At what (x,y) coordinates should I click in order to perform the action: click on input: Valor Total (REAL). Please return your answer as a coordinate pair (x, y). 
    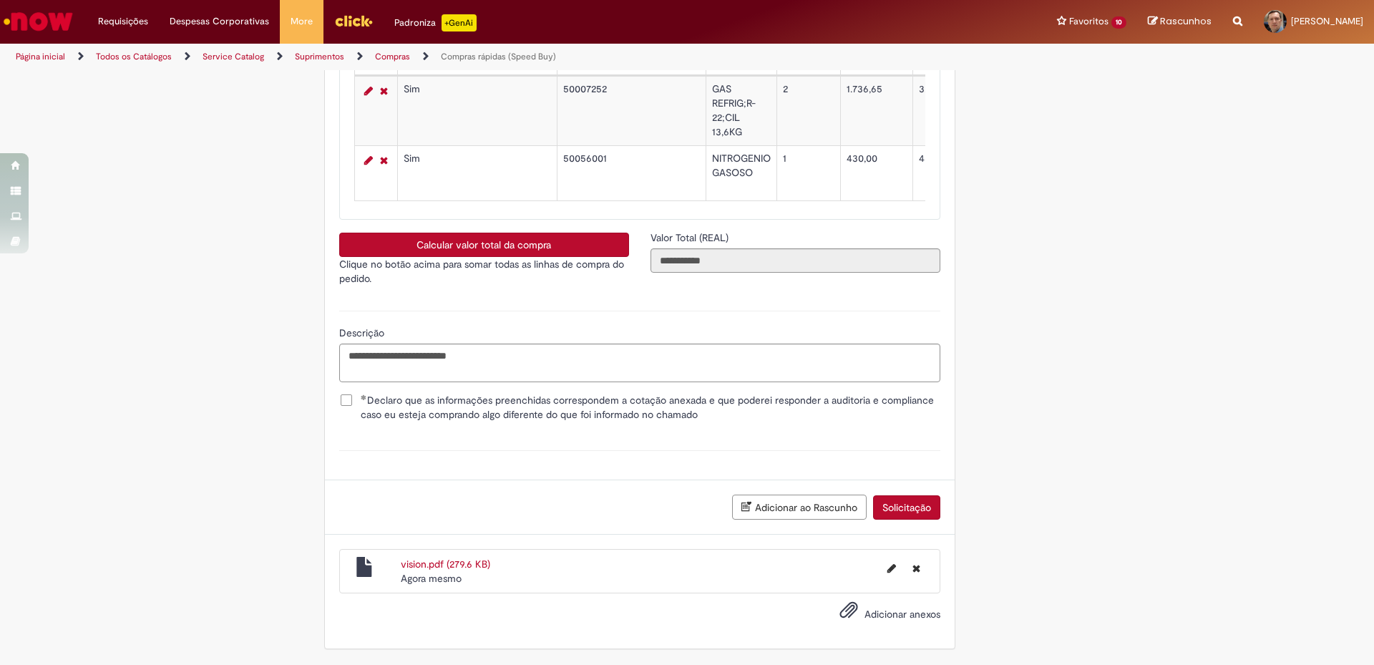
    Looking at the image, I should click on (795, 260).